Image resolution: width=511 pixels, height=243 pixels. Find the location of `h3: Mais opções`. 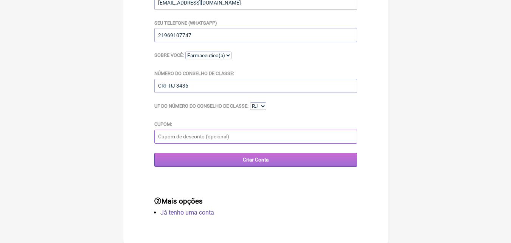

h3: Mais opções is located at coordinates (256, 201).